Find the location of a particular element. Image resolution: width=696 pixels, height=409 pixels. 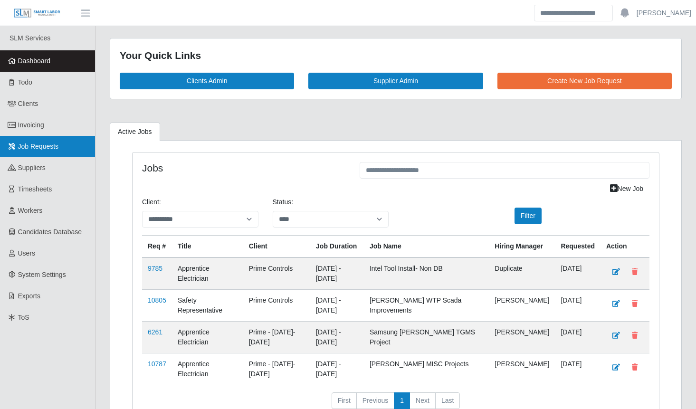

a: Clients Admin is located at coordinates (207, 81).